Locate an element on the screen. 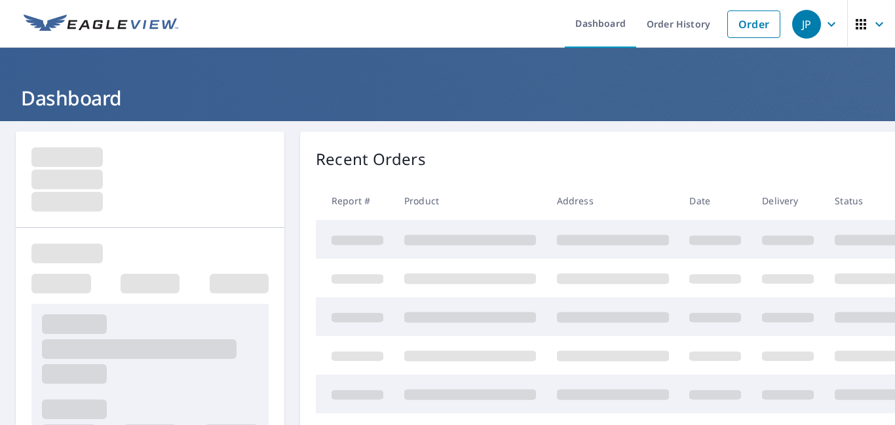  p: Recent Orders is located at coordinates (371, 159).